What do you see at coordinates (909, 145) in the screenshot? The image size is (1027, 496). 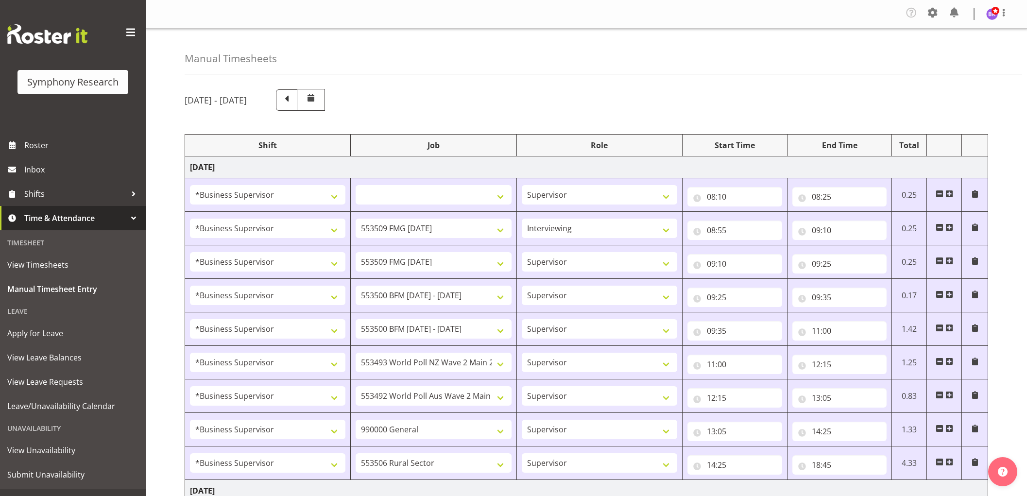 I see `div: Total` at bounding box center [909, 145].